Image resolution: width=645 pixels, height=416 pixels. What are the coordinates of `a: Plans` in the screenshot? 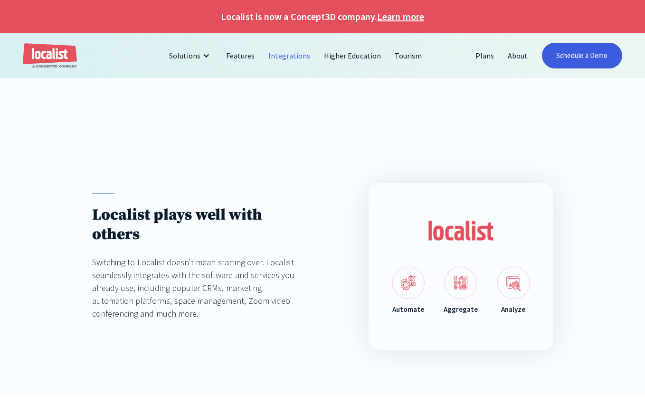 It's located at (485, 56).